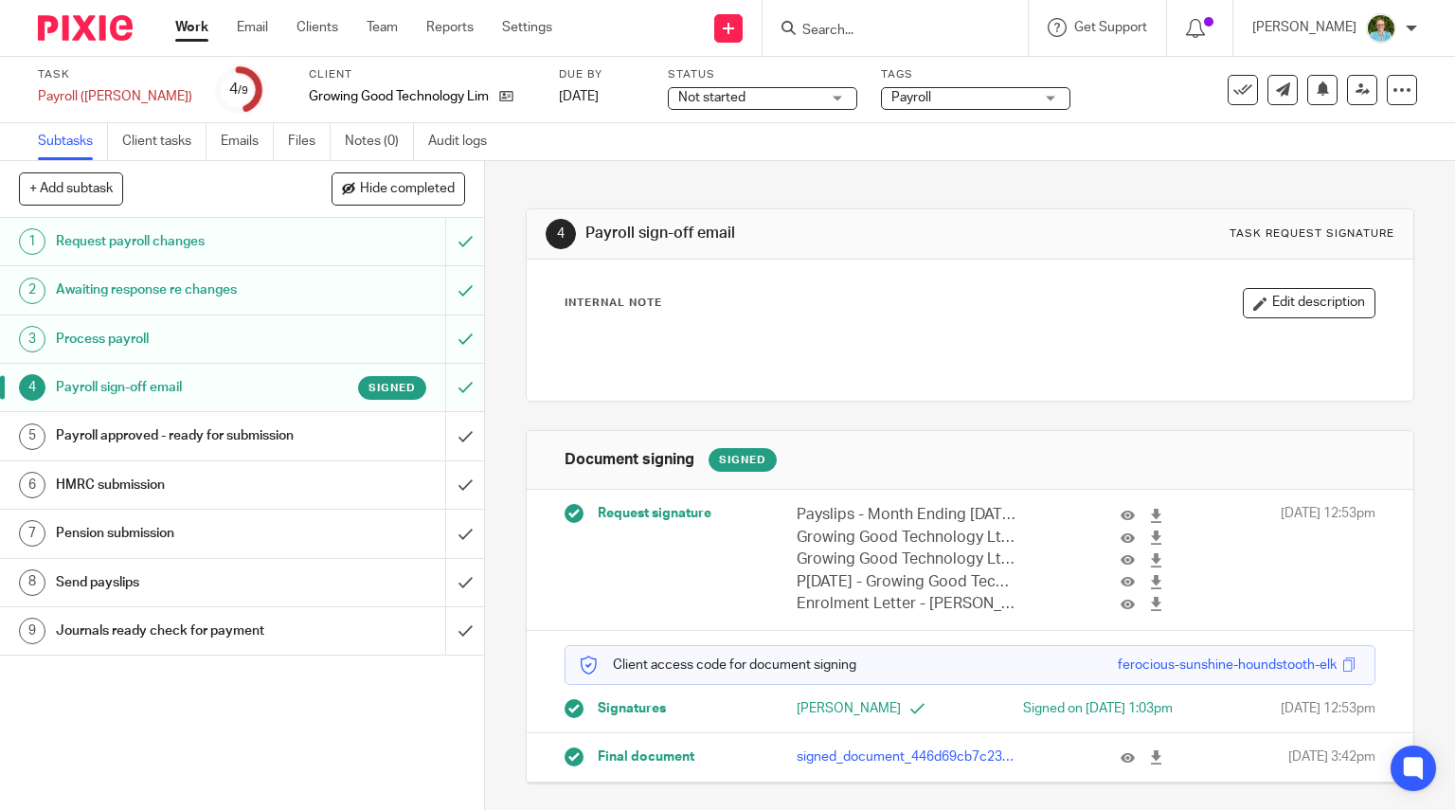 The image size is (1455, 810). I want to click on h1: Send payslips, so click(179, 582).